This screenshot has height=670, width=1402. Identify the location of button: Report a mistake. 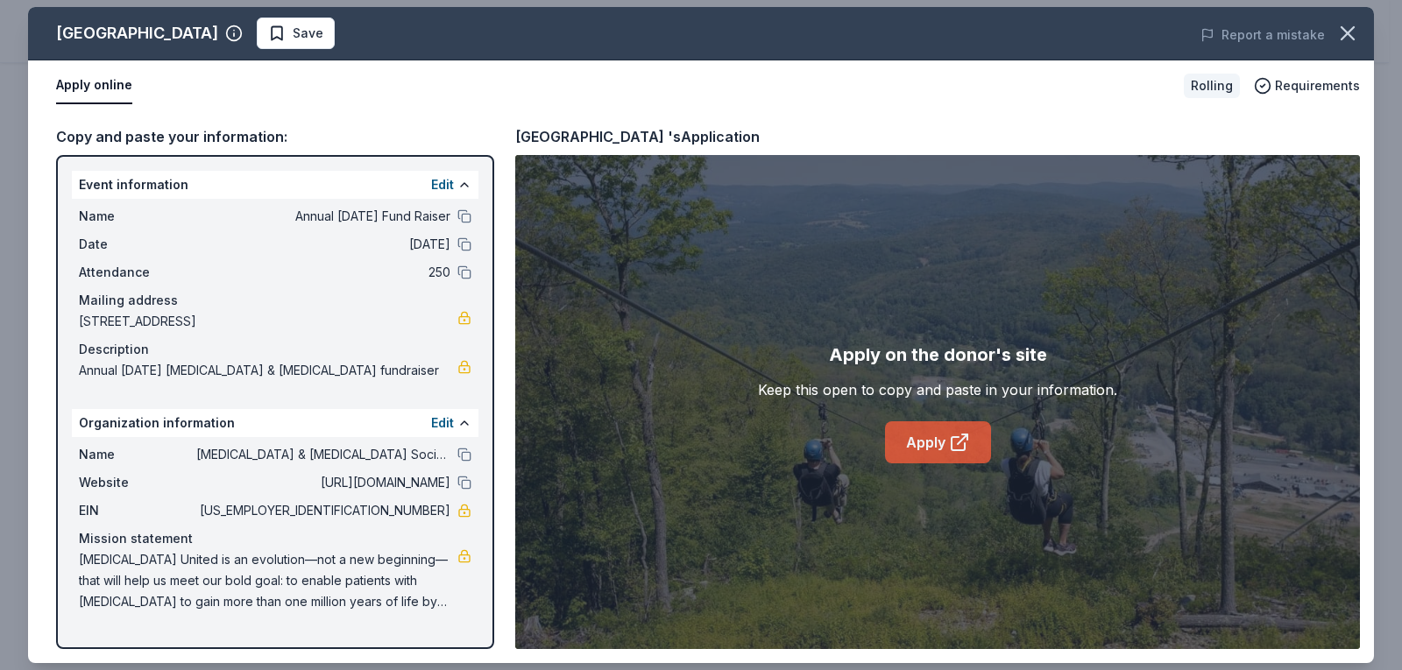
(1262, 35).